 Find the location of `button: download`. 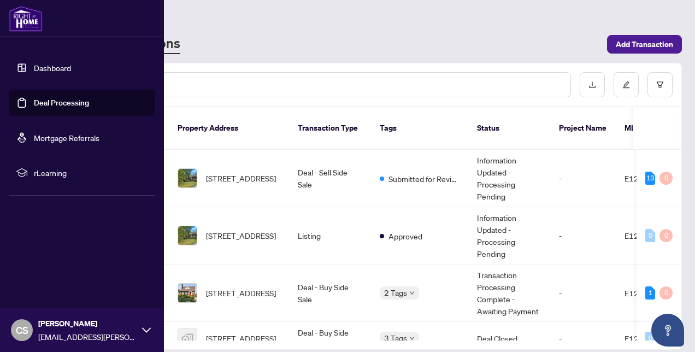

button: download is located at coordinates (593, 85).